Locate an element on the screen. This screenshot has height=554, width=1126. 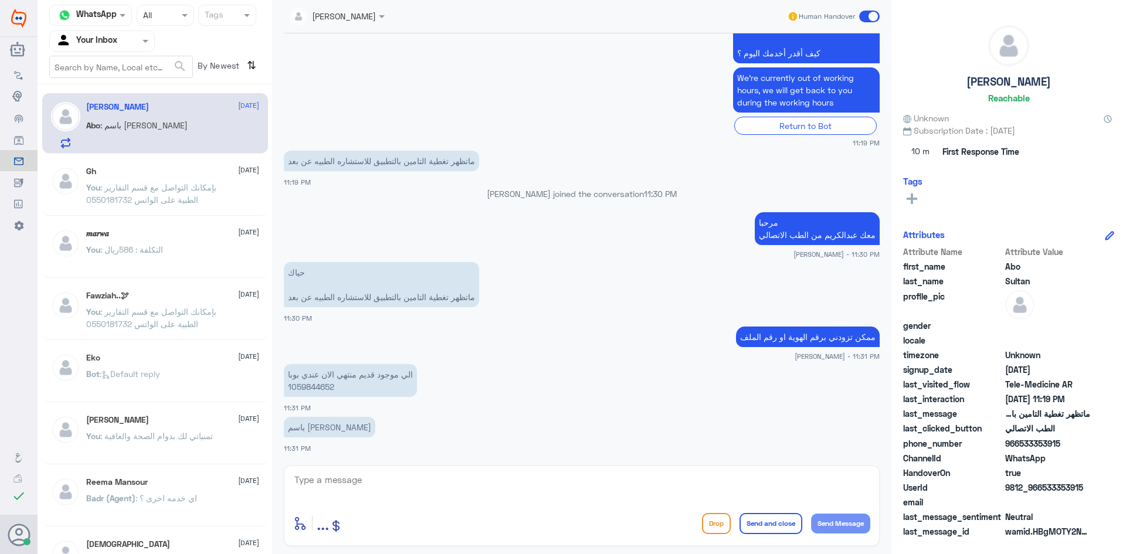
span: ماتظهر تغطية التامين بالتطبيق للاستشاره الطبيه عن بعد is located at coordinates (1047, 413).